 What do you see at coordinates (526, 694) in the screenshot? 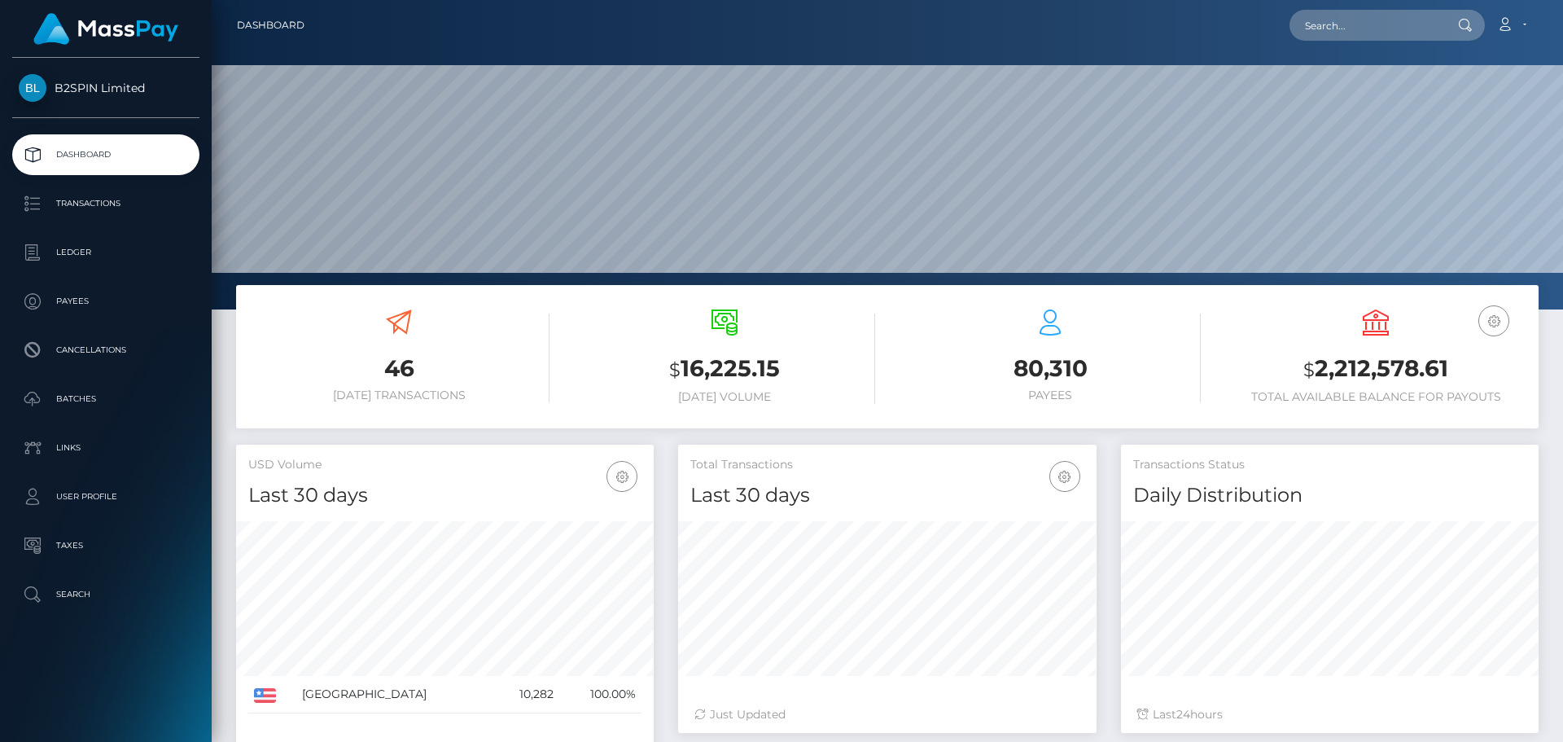
I see `td: 10,282` at bounding box center [526, 694].